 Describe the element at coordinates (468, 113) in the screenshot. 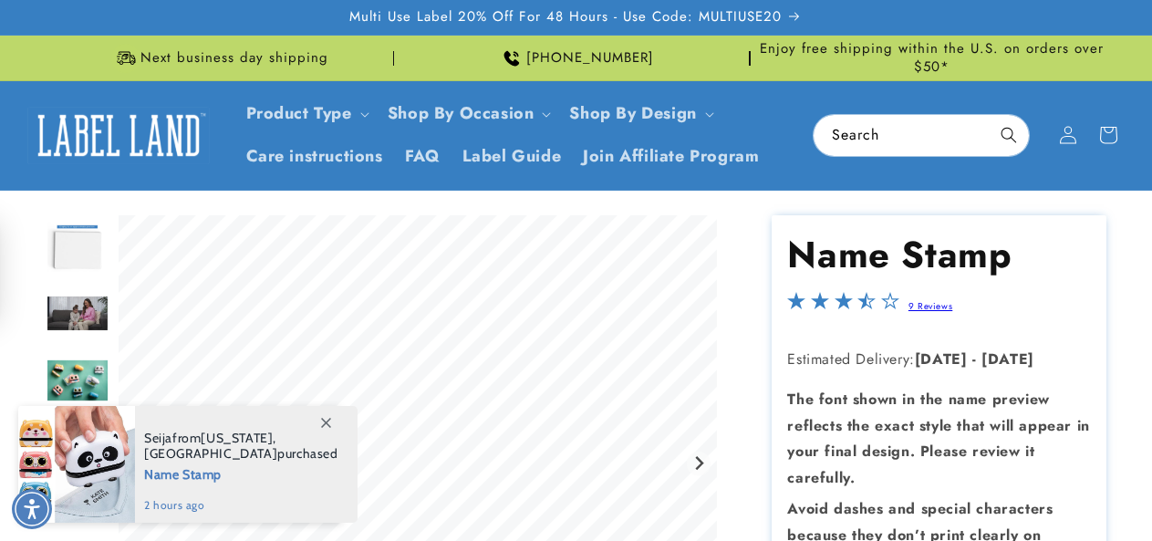

I see `summary: Shop By Occasion` at that location.